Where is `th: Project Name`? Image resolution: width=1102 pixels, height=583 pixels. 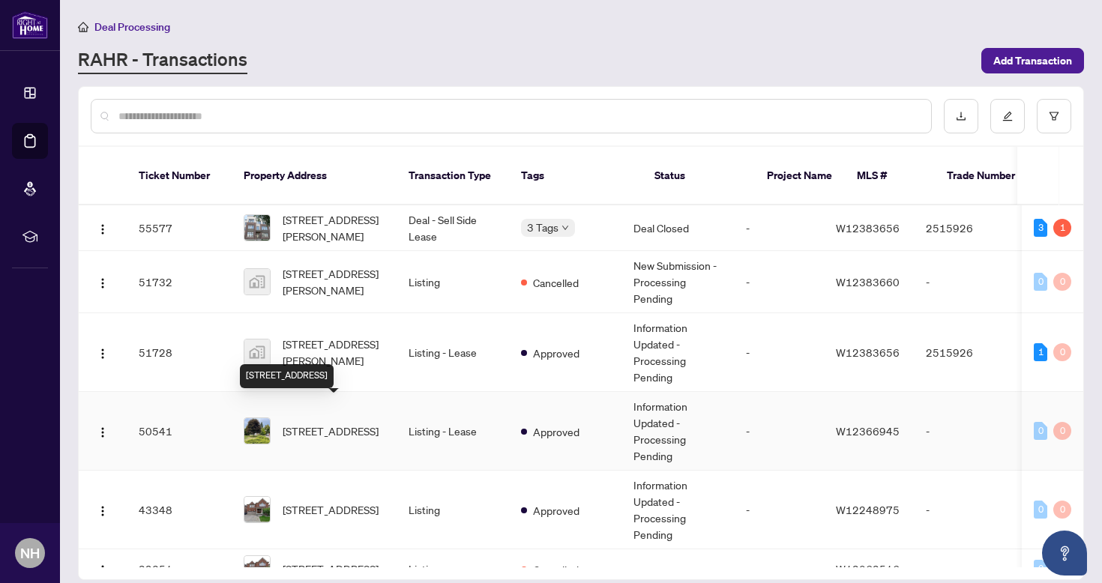
th: Project Name is located at coordinates (800, 176).